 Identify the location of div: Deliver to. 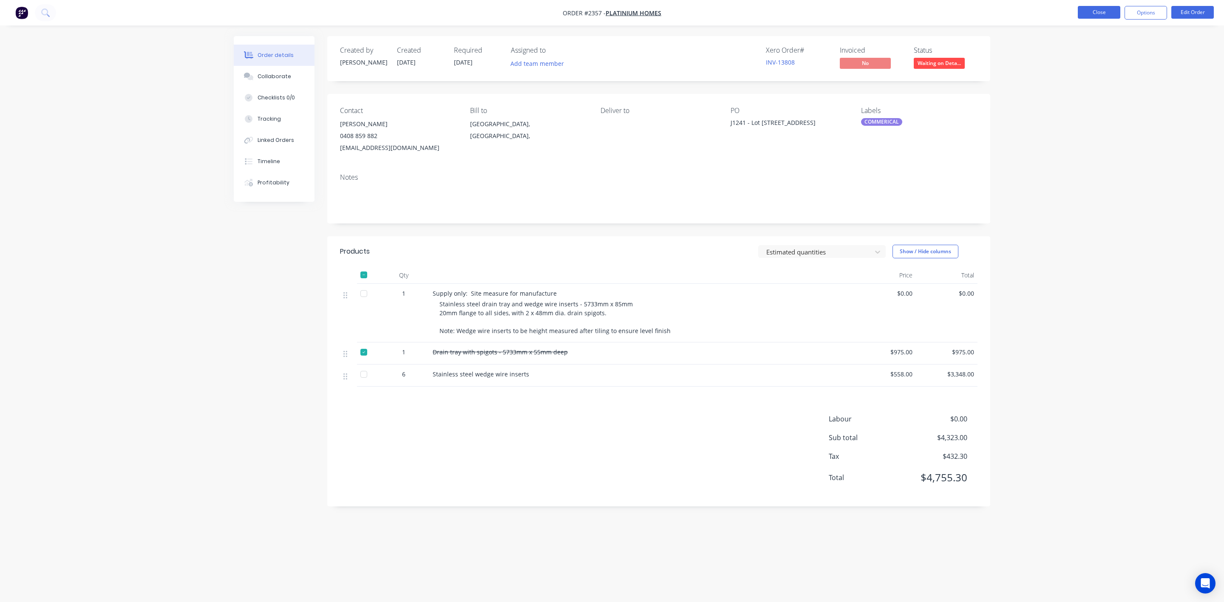
(659, 110).